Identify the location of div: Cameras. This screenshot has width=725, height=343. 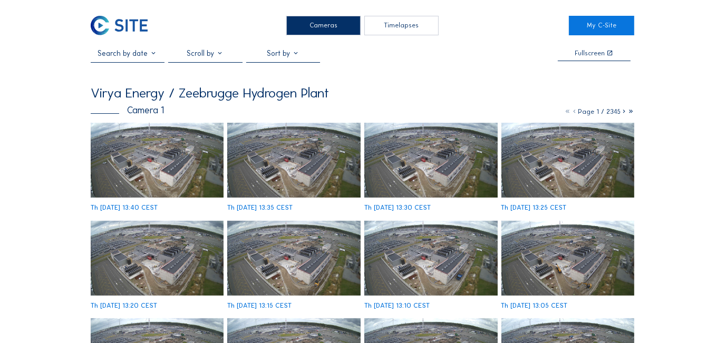
(323, 25).